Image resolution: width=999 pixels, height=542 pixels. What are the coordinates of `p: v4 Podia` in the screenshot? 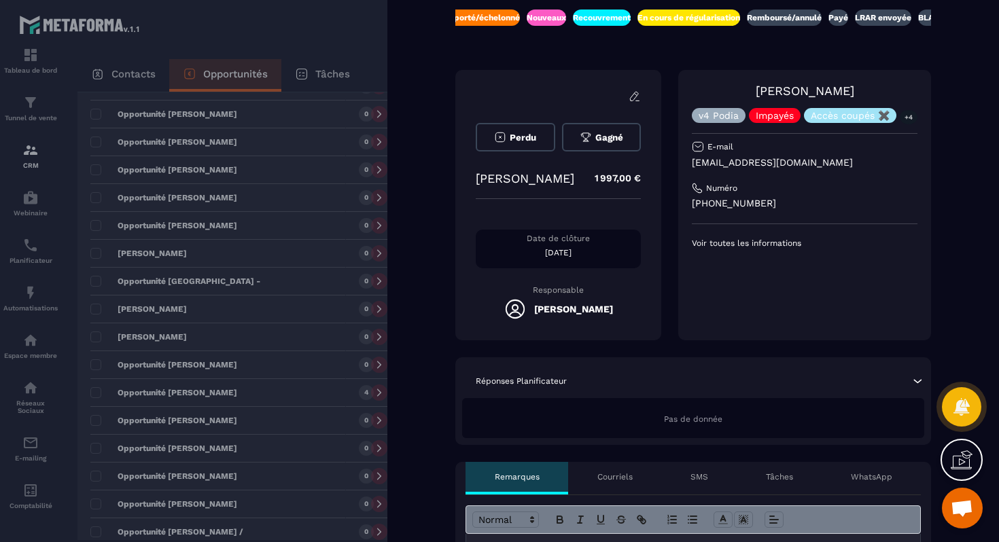 It's located at (718, 115).